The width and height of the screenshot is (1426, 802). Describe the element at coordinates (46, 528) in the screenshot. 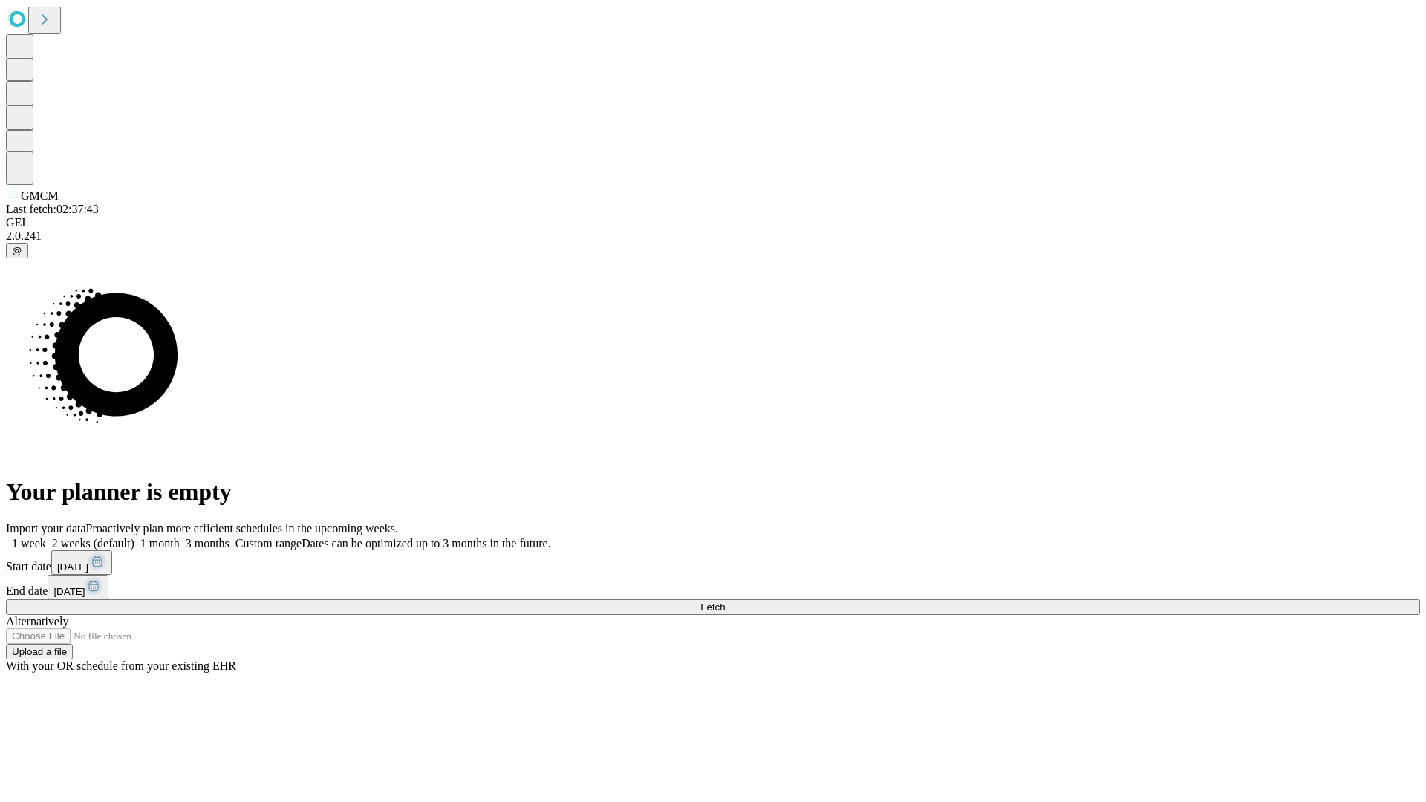

I see `span: Import your data` at that location.